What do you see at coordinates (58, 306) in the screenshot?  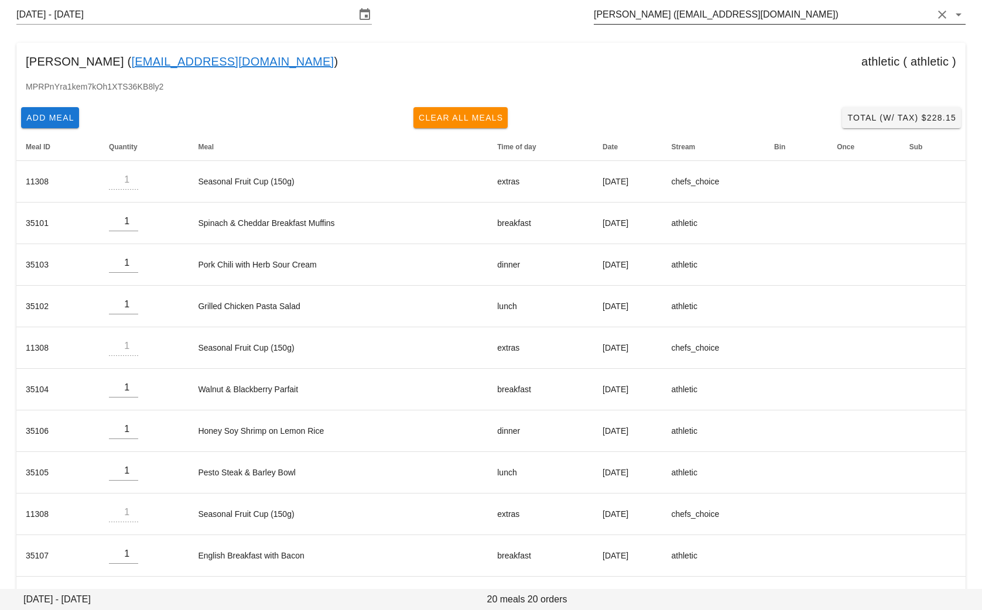 I see `td: 35102` at bounding box center [58, 306].